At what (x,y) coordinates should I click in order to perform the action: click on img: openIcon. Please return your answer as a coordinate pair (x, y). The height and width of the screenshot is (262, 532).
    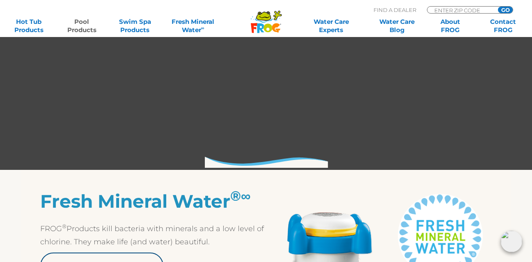
    Looking at the image, I should click on (512, 241).